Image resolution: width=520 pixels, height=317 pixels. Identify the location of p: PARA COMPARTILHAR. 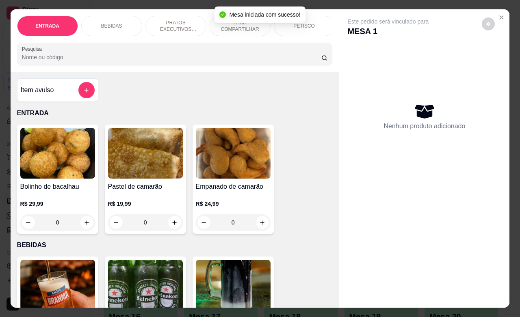
(240, 26).